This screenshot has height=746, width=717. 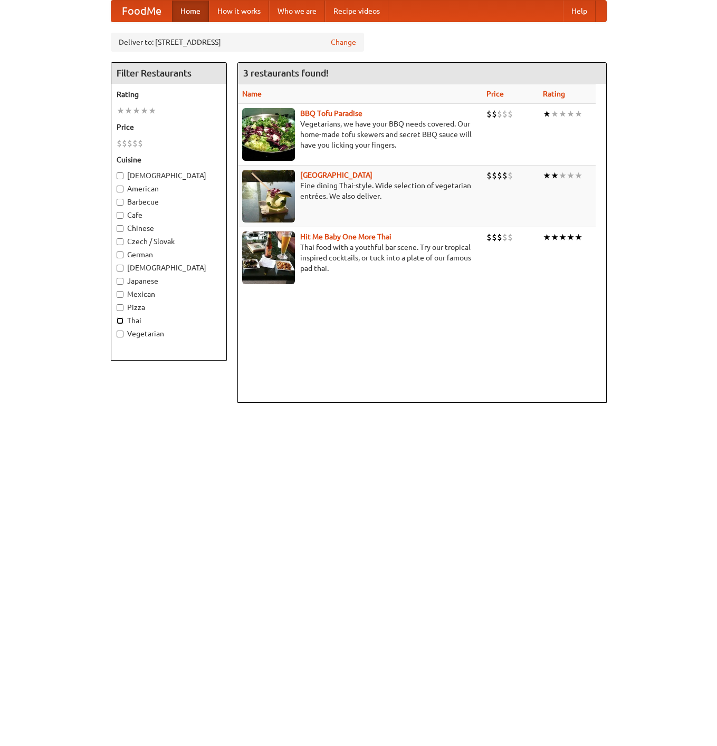 I want to click on img: tofuparadise.jpg, so click(x=269, y=135).